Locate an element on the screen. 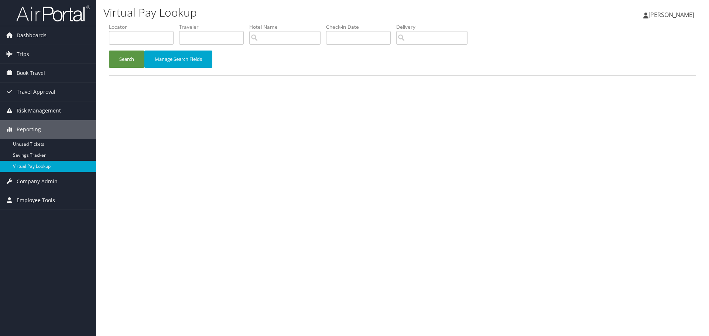 The image size is (709, 336). span: Book Travel is located at coordinates (31, 73).